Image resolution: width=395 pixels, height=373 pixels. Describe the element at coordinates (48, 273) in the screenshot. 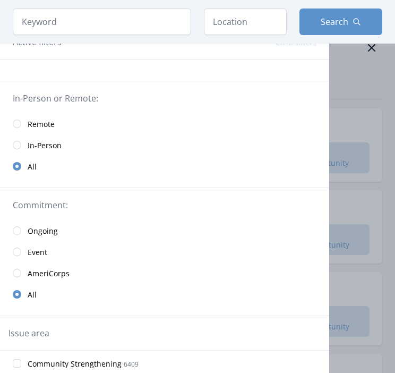

I see `span: AmeriCorps` at that location.